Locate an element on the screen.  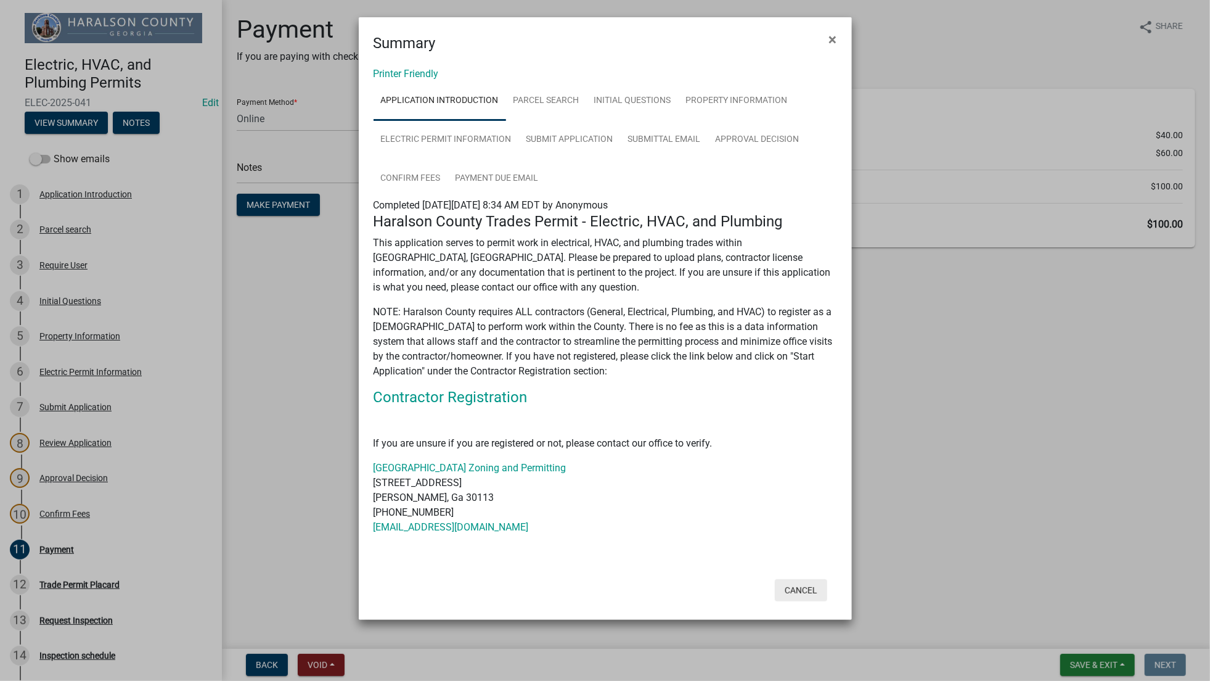
button: Close is located at coordinates (833, 39).